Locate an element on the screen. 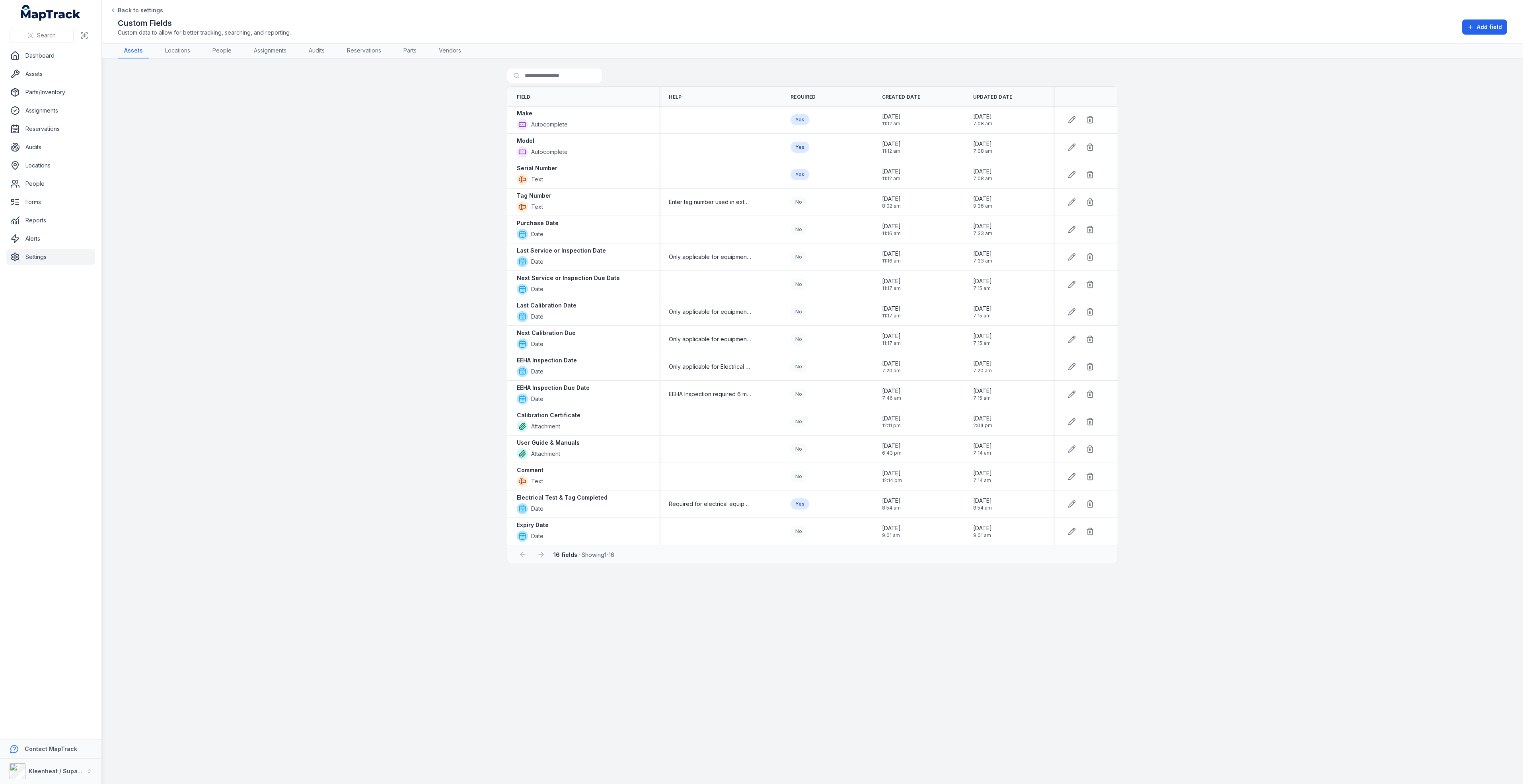 This screenshot has height=784, width=1523. a: Dashboard is located at coordinates (50, 56).